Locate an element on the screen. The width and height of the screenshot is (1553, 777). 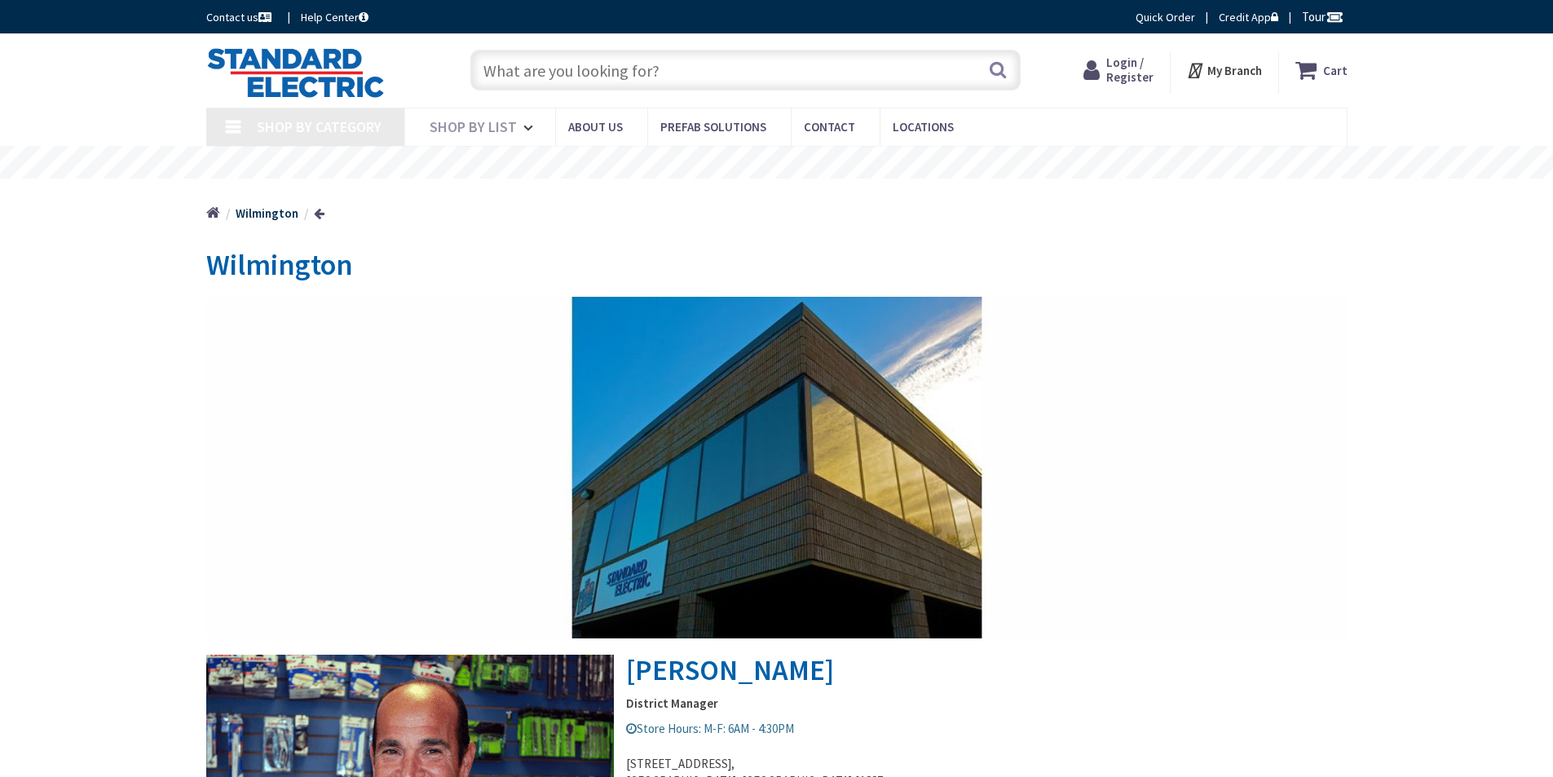
rs-layer: Coronavirus: Our Commitment to Our Employees and Customers is located at coordinates (778, 164).